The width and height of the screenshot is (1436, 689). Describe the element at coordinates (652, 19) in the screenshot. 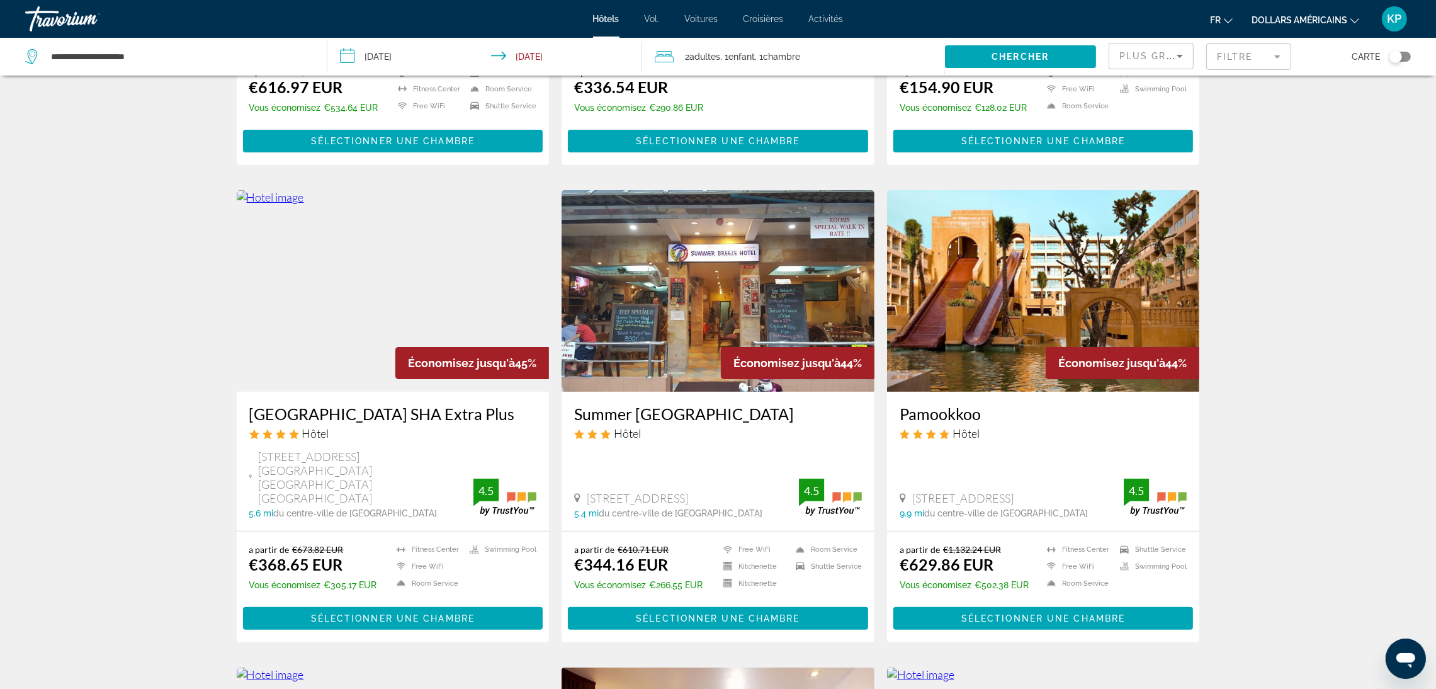

I see `font: Vol.` at that location.